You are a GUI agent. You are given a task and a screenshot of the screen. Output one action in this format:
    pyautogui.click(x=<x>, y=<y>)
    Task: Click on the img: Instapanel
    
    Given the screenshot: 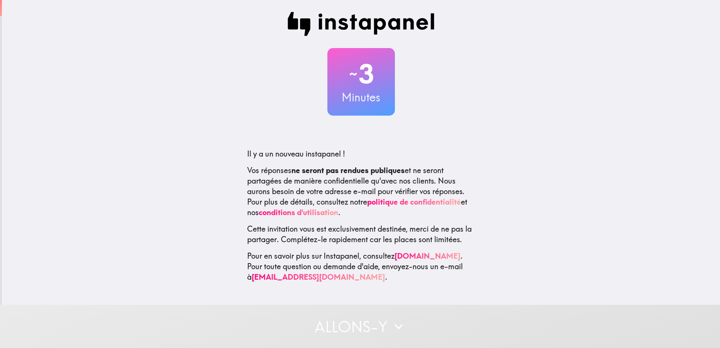 What is the action you would take?
    pyautogui.click(x=361, y=24)
    